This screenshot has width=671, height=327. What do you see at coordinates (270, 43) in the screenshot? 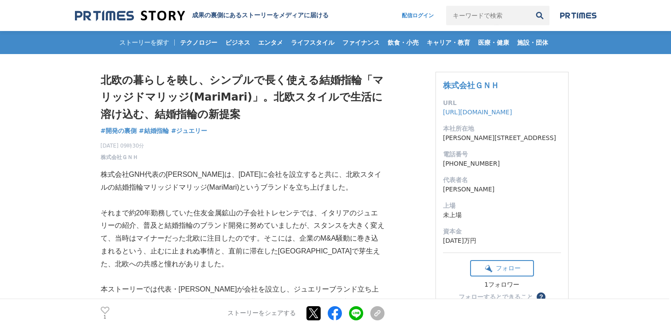
I see `a: エンタメ` at bounding box center [270, 43].